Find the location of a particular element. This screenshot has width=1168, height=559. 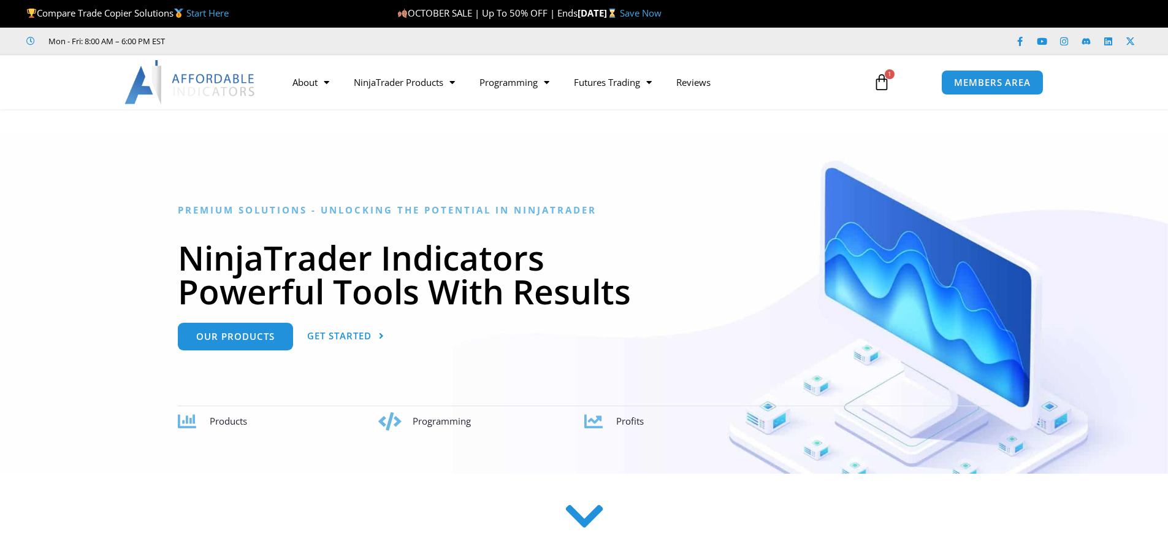

a: About is located at coordinates (311, 82).